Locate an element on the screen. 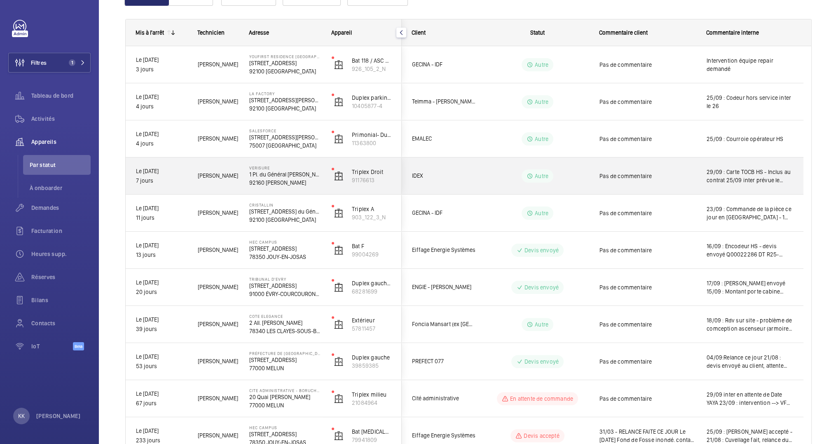 This screenshot has width=838, height=444. span: EMALEC is located at coordinates (444, 138).